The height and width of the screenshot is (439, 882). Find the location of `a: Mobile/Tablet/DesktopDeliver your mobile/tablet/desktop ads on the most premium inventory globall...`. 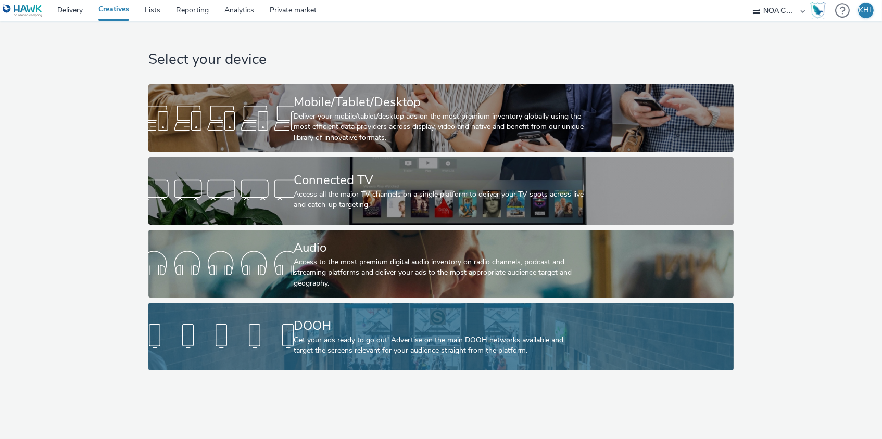

a: Mobile/Tablet/DesktopDeliver your mobile/tablet/desktop ads on the most premium inventory globall... is located at coordinates (441, 118).